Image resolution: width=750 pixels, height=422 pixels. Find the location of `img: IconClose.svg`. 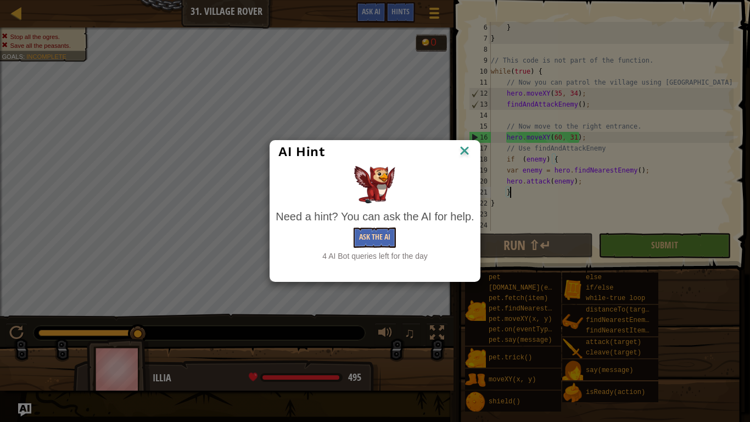

img: IconClose.svg is located at coordinates (464, 152).